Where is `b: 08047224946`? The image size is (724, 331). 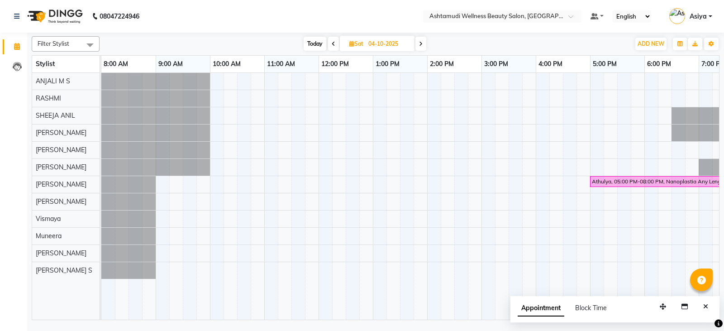 b: 08047224946 is located at coordinates (120, 16).